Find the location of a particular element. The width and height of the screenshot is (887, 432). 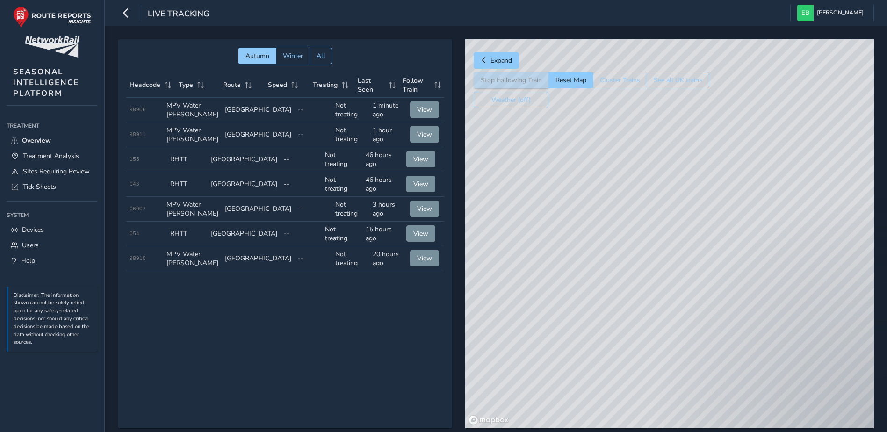

span: Speed is located at coordinates (277, 85).